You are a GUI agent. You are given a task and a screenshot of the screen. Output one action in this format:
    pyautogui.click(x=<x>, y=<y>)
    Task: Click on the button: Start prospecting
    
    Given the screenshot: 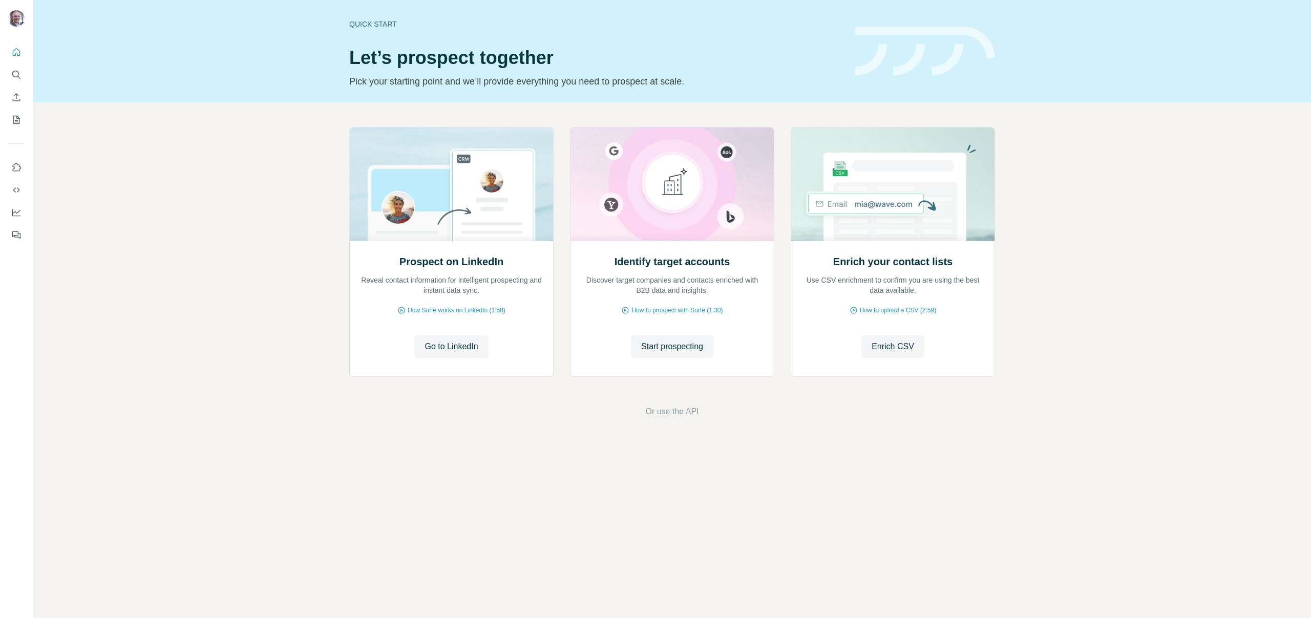 What is the action you would take?
    pyautogui.click(x=672, y=347)
    